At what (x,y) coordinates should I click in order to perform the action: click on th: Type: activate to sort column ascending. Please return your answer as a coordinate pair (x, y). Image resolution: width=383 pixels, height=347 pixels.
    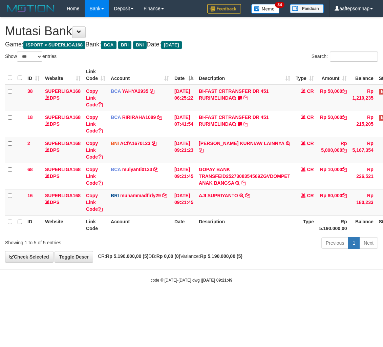
    Looking at the image, I should click on (305, 75).